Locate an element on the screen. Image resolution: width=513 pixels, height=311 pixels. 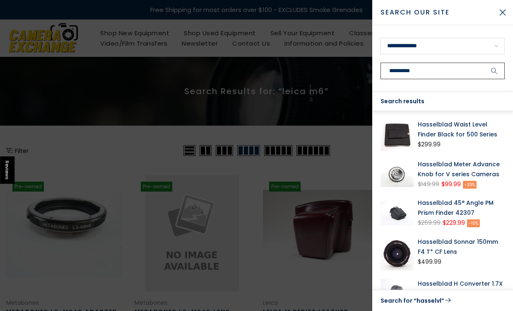
button: Close Search is located at coordinates (503, 12).